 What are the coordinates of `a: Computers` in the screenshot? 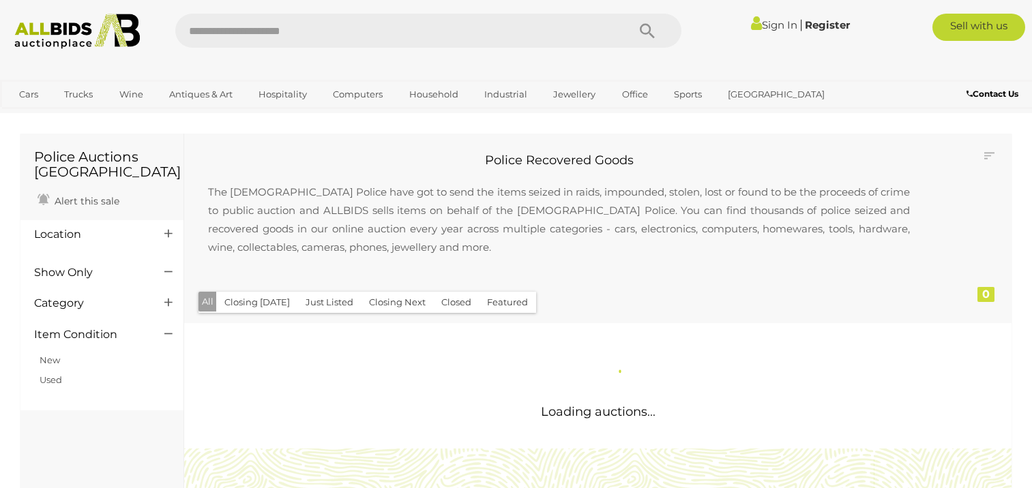 It's located at (357, 94).